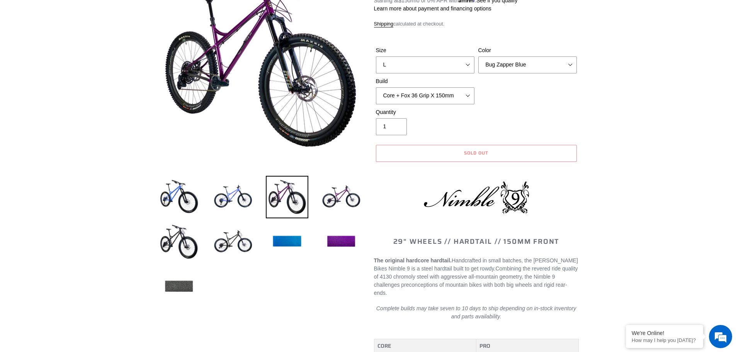 This screenshot has height=352, width=736. Describe the element at coordinates (425, 112) in the screenshot. I see `label: Quantity` at that location.